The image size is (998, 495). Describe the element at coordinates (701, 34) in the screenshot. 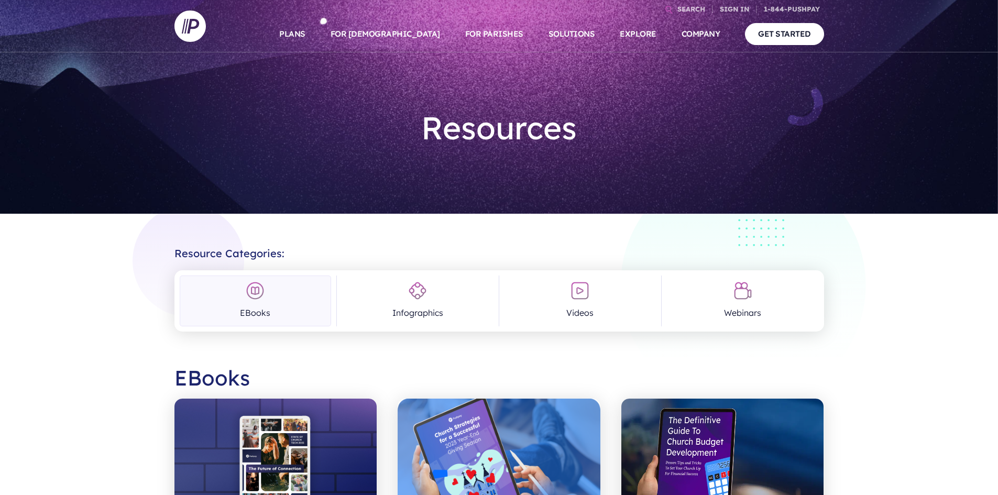

I see `a: COMPANY` at that location.